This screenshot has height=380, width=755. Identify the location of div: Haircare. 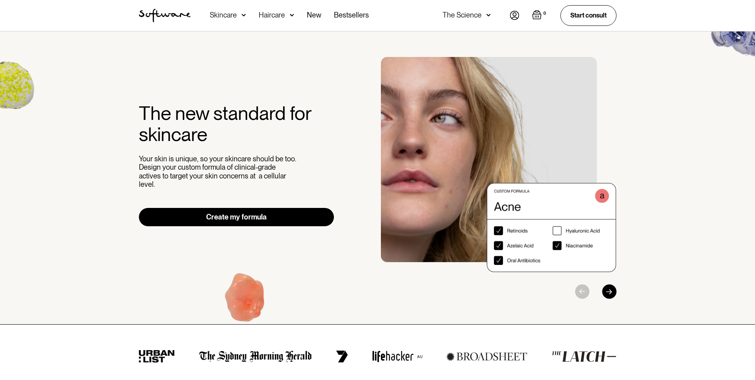
(272, 15).